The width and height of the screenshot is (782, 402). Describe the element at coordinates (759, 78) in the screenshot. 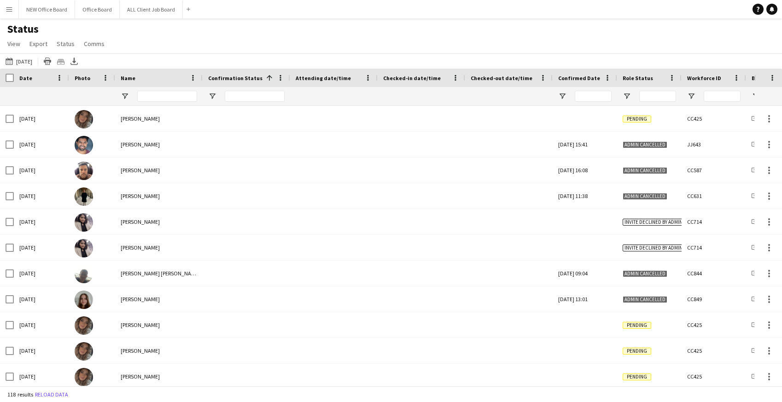

I see `span: Board` at that location.